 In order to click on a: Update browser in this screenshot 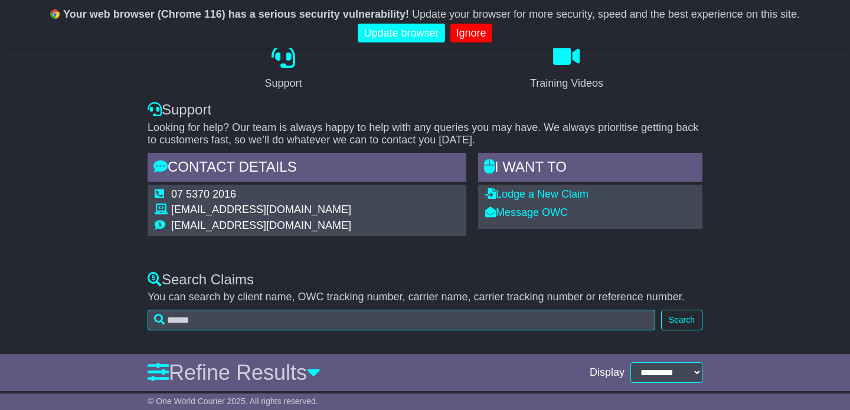, I will do `click(401, 33)`.